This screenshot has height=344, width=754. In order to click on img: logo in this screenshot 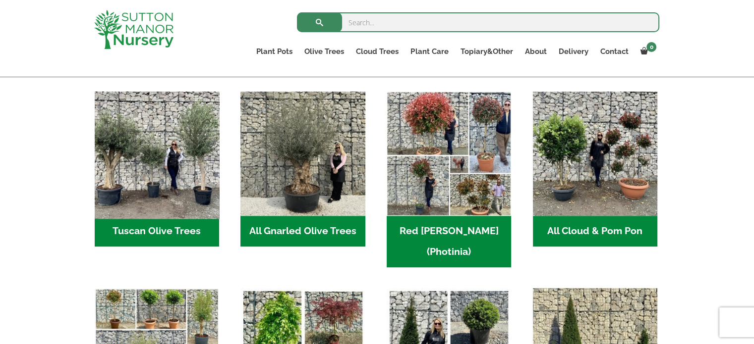, I will do `click(134, 29)`.